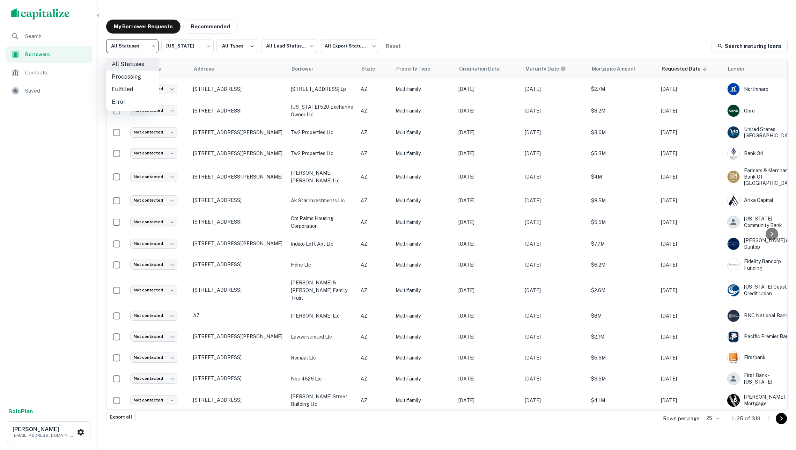 This screenshot has height=450, width=796. What do you see at coordinates (132, 89) in the screenshot?
I see `li: Fulfilled` at bounding box center [132, 89].